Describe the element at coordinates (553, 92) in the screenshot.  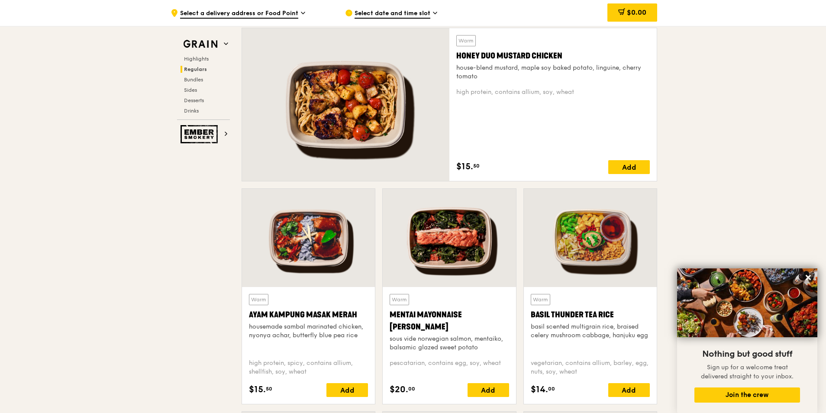
I see `div: high protein, contains allium, soy, wheat` at that location.